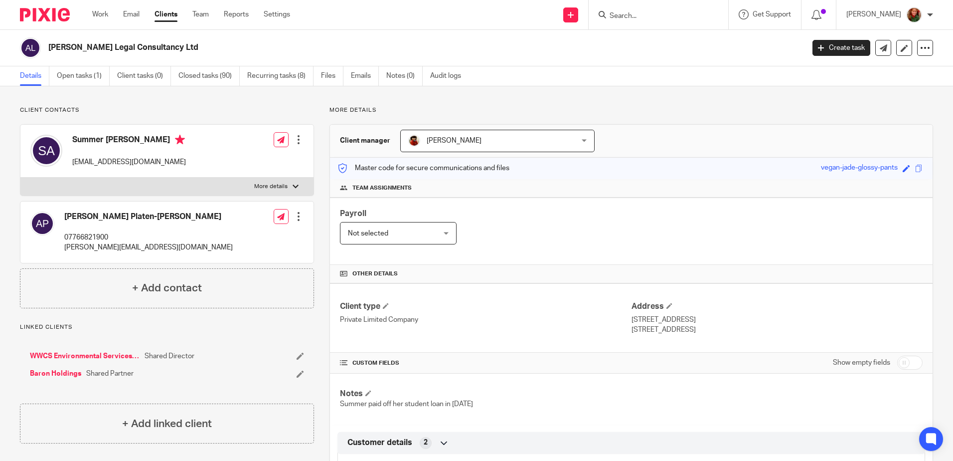  Describe the element at coordinates (149, 237) in the screenshot. I see `p: 07766821900` at that location.